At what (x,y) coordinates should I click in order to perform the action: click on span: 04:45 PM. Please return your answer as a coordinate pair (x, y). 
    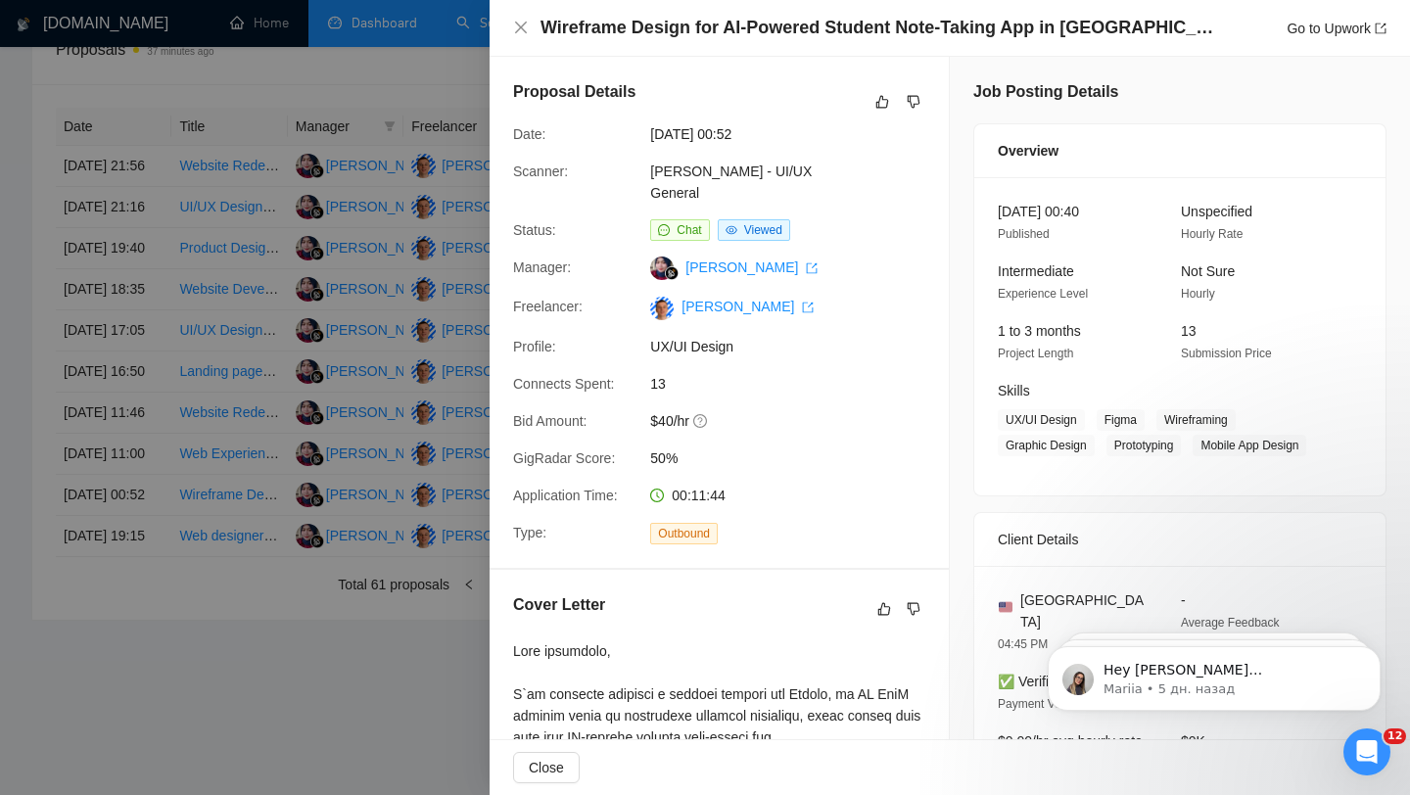
    Looking at the image, I should click on (1023, 645).